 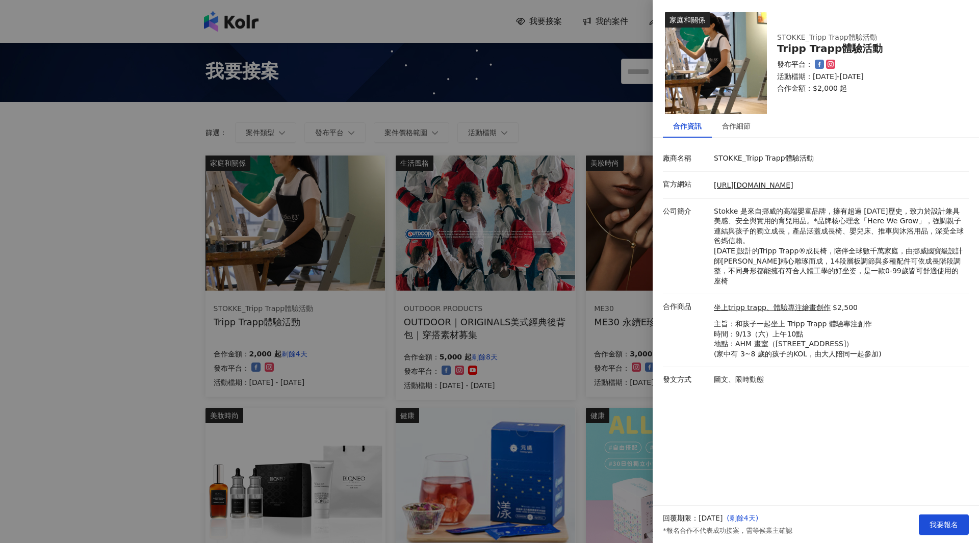 What do you see at coordinates (772, 308) in the screenshot?
I see `a: 坐上tripp trapp、體驗專注繪畫創作` at bounding box center [772, 308].